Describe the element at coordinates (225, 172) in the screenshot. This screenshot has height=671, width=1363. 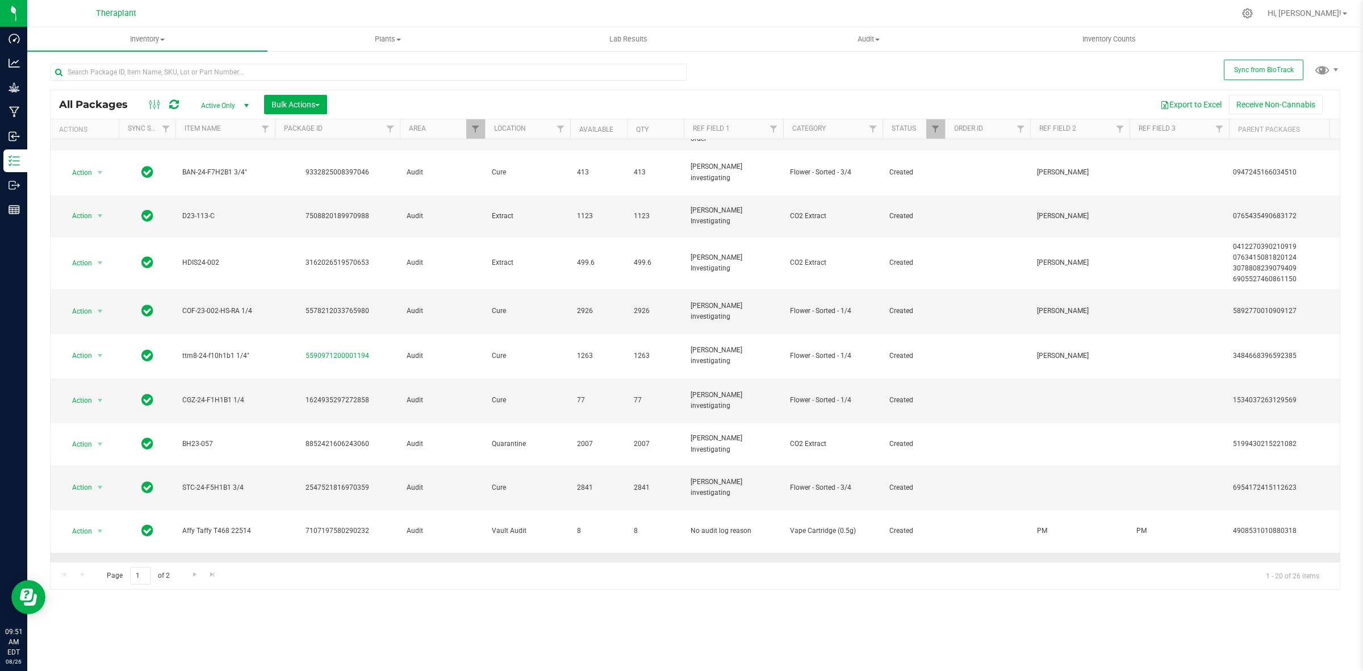
I see `span: BAN-24-F7H2B1 3/4"` at that location.